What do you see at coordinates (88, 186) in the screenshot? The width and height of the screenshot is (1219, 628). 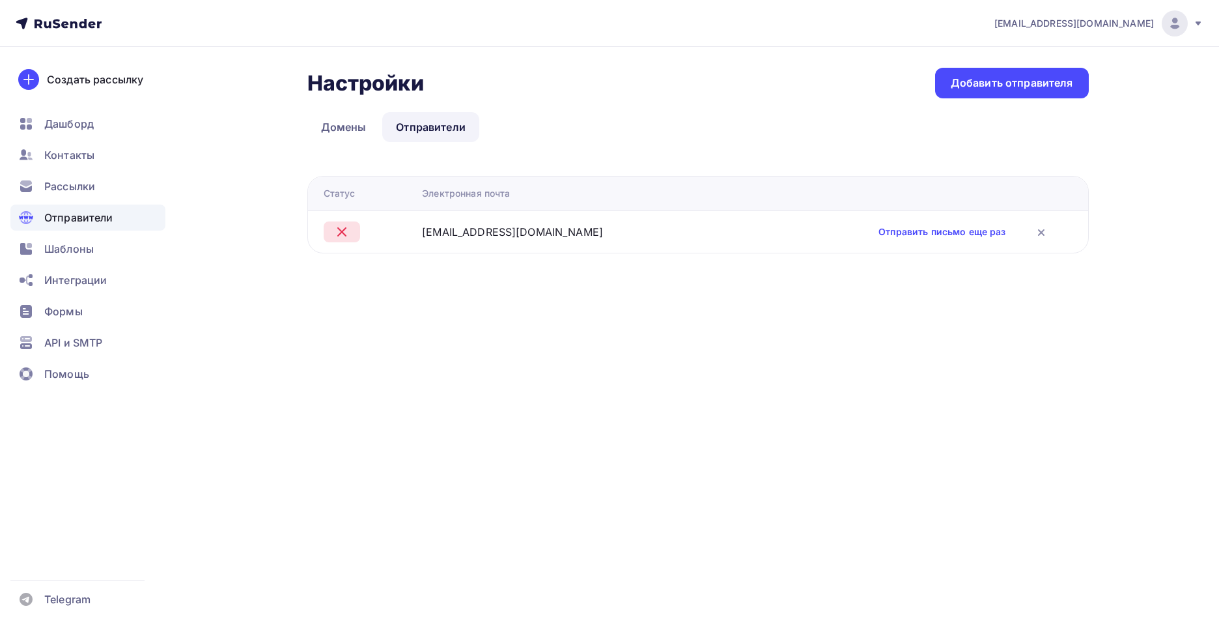 I see `a: Рассылки` at bounding box center [88, 186].